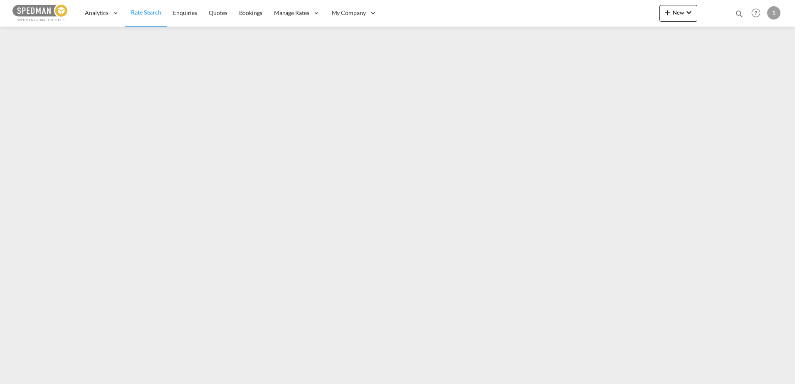 The width and height of the screenshot is (795, 384). I want to click on span: Analytics, so click(96, 13).